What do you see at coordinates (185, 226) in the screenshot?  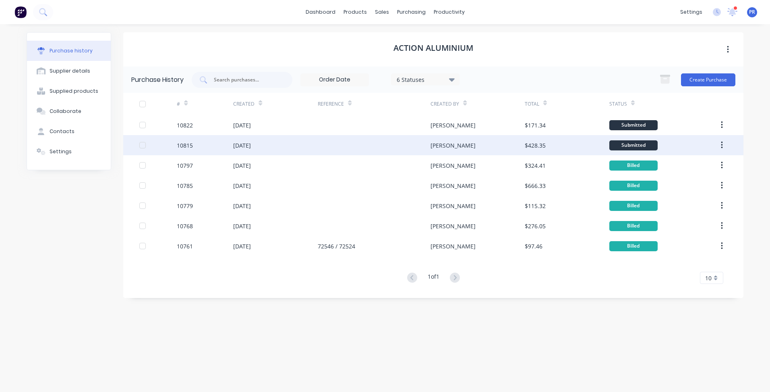 I see `div: 10768` at bounding box center [185, 226].